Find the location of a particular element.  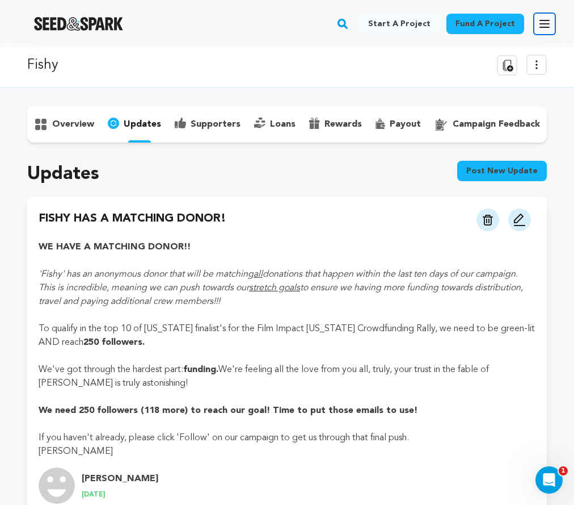

strong: WE HAVE A MATCHING DONOR!! is located at coordinates (115, 247).